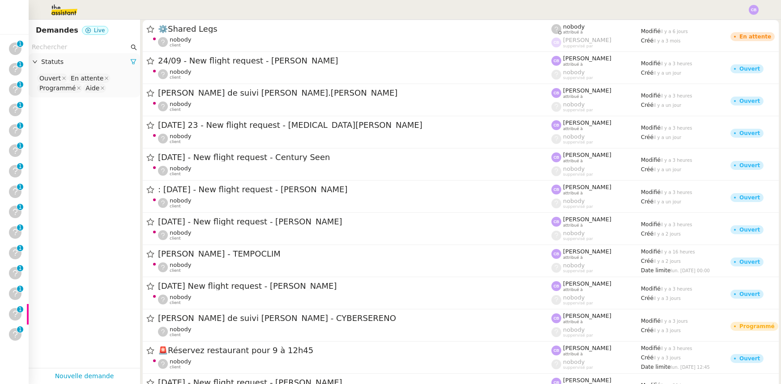  Describe the element at coordinates (354, 29) in the screenshot. I see `span: ⚙️Shared Legs` at that location.